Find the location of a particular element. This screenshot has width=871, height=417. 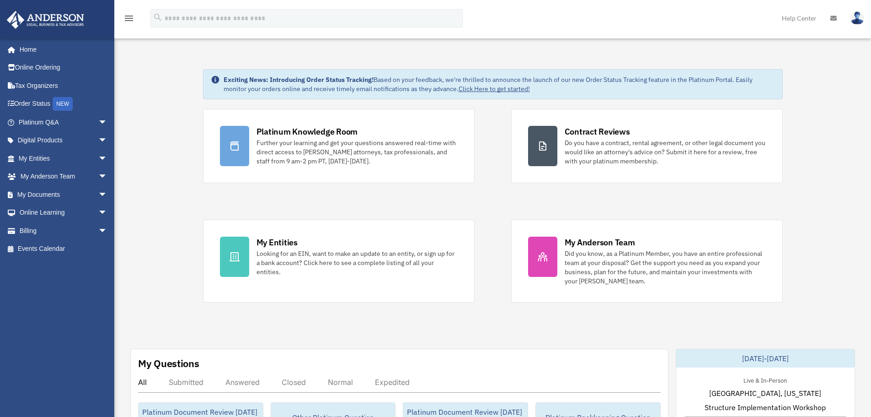

a: Click Here to get started! is located at coordinates (494, 89).